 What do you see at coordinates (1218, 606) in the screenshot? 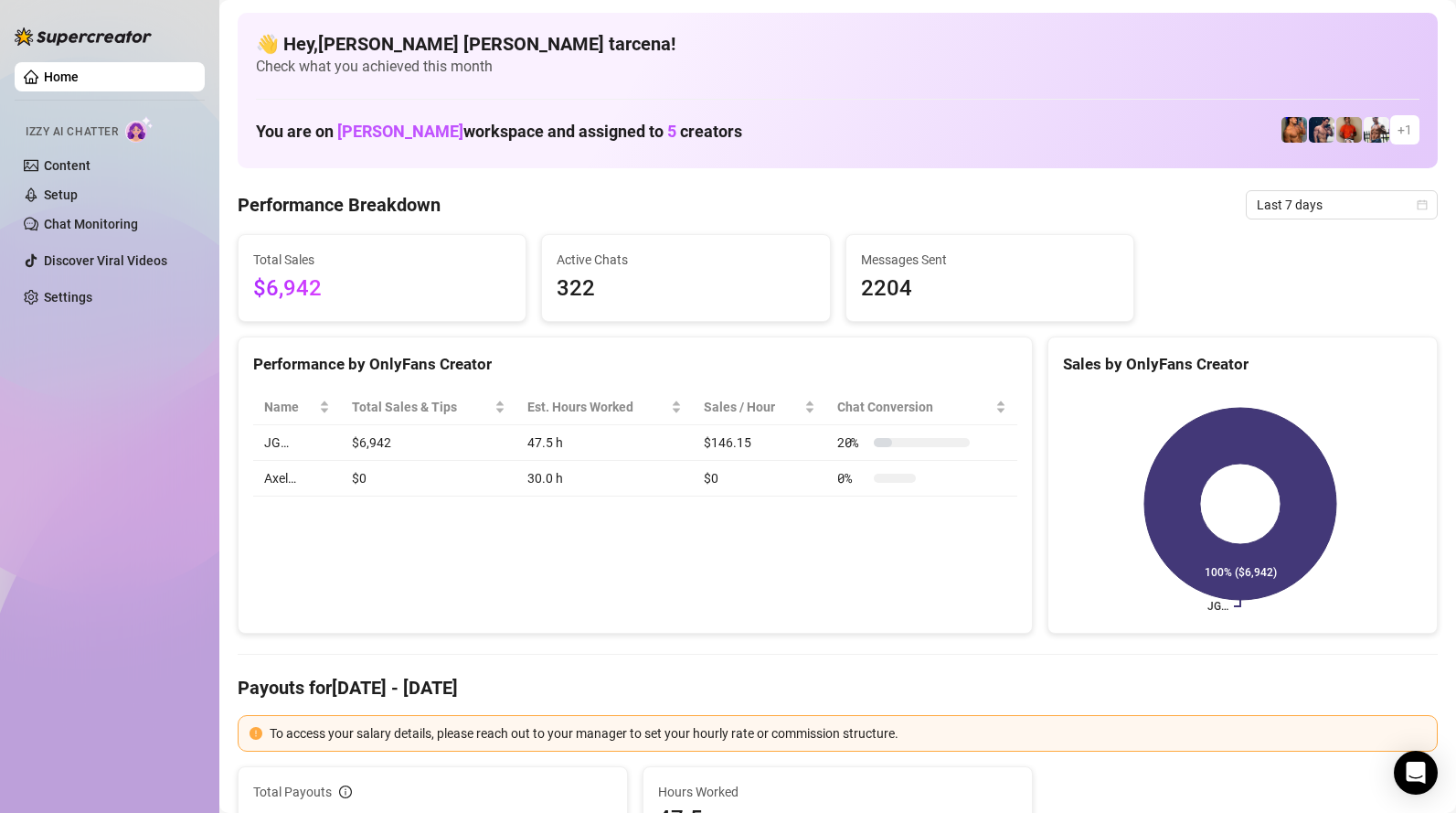
I see `text: JG…` at bounding box center [1218, 606].